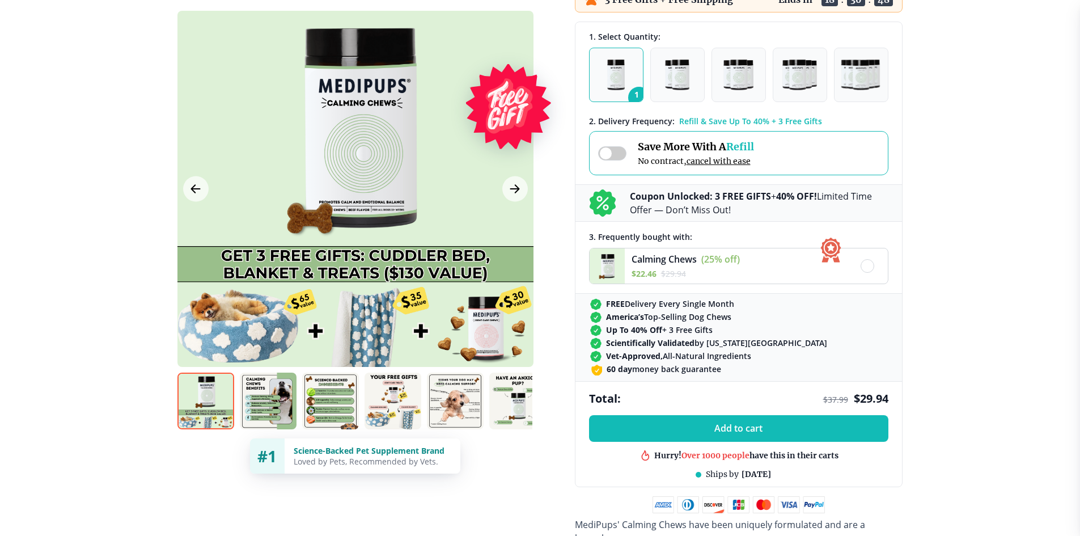 This screenshot has height=536, width=1080. I want to click on img: payment methods, so click(739, 505).